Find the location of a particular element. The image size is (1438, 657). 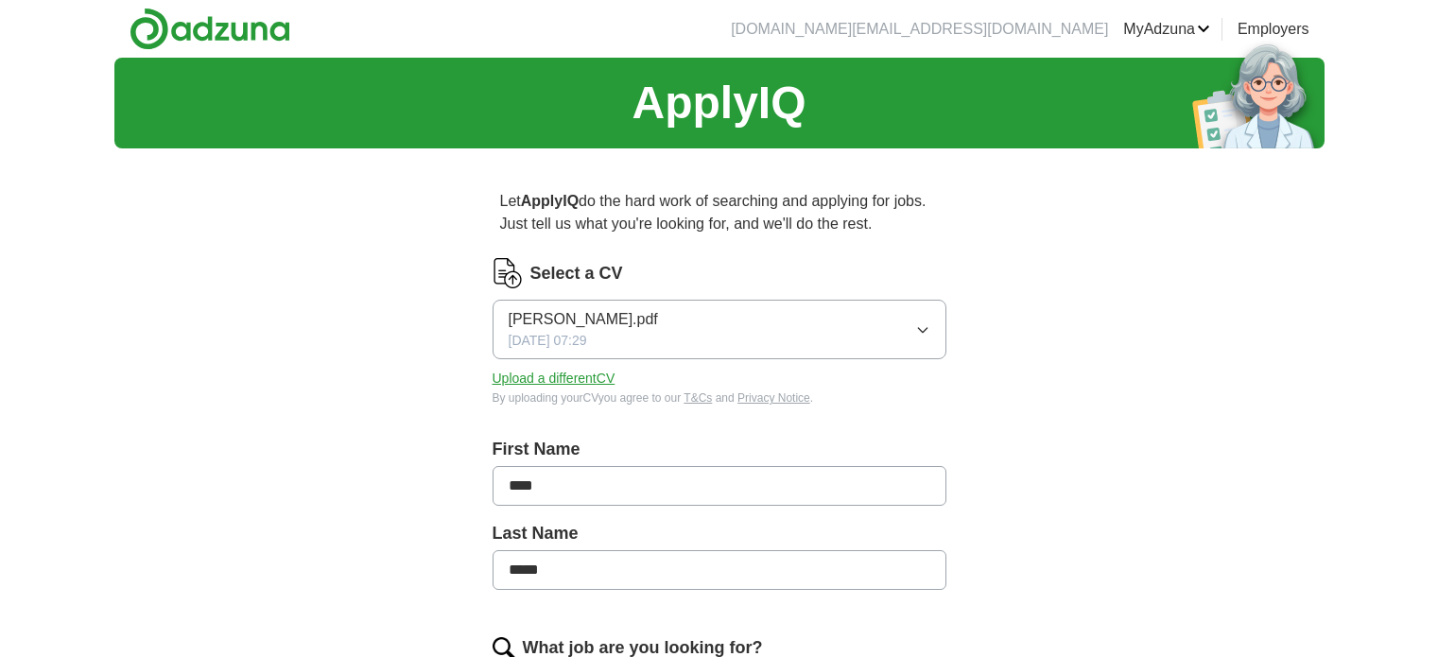

label: First Name is located at coordinates (720, 449).